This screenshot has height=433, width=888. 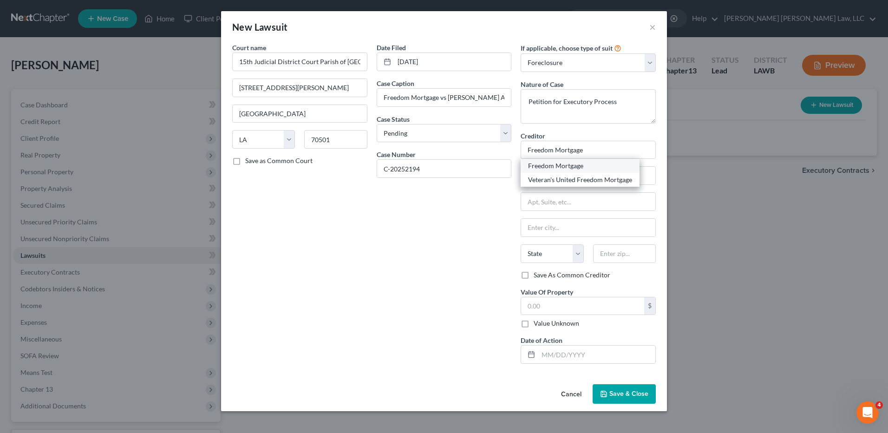 What do you see at coordinates (572, 275) in the screenshot?
I see `label: Save As Common Creditor` at bounding box center [572, 275].